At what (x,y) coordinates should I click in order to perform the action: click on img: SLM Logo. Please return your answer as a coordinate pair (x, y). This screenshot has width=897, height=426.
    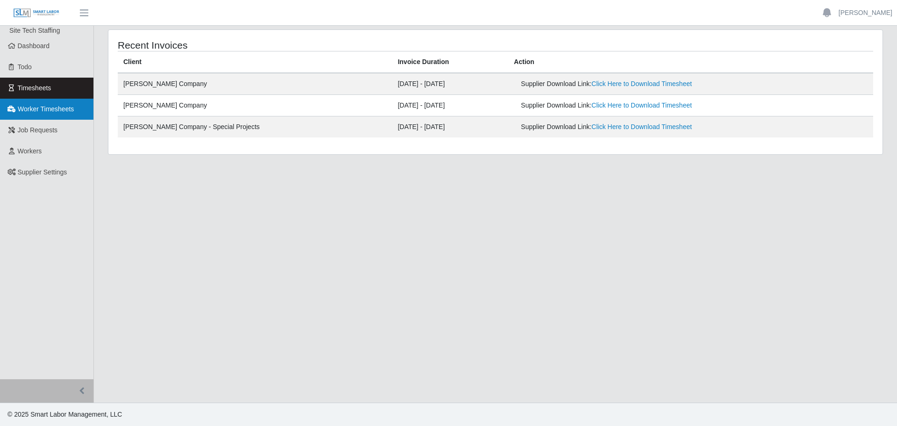
    Looking at the image, I should click on (36, 13).